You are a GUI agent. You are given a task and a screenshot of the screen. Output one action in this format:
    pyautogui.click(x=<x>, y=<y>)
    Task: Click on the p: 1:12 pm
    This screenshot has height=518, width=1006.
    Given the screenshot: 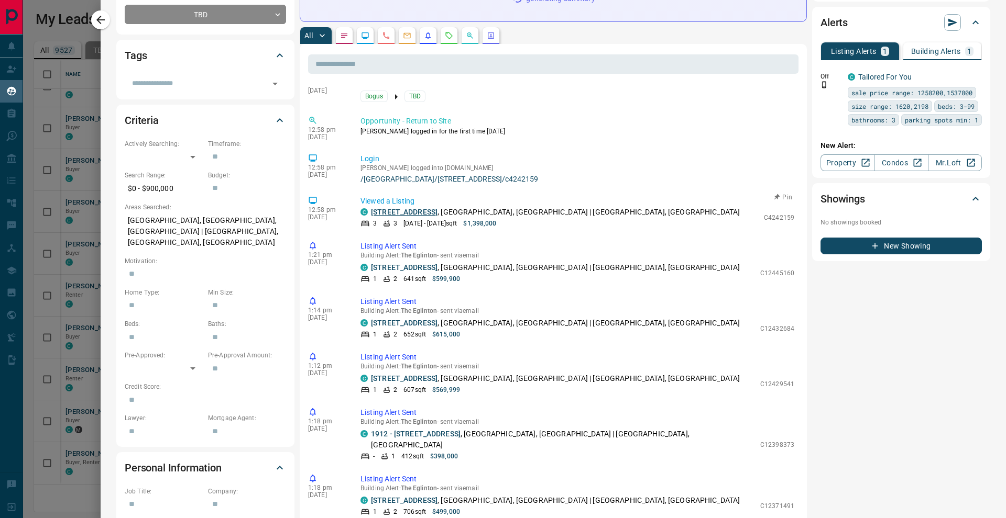 What is the action you would take?
    pyautogui.click(x=326, y=366)
    